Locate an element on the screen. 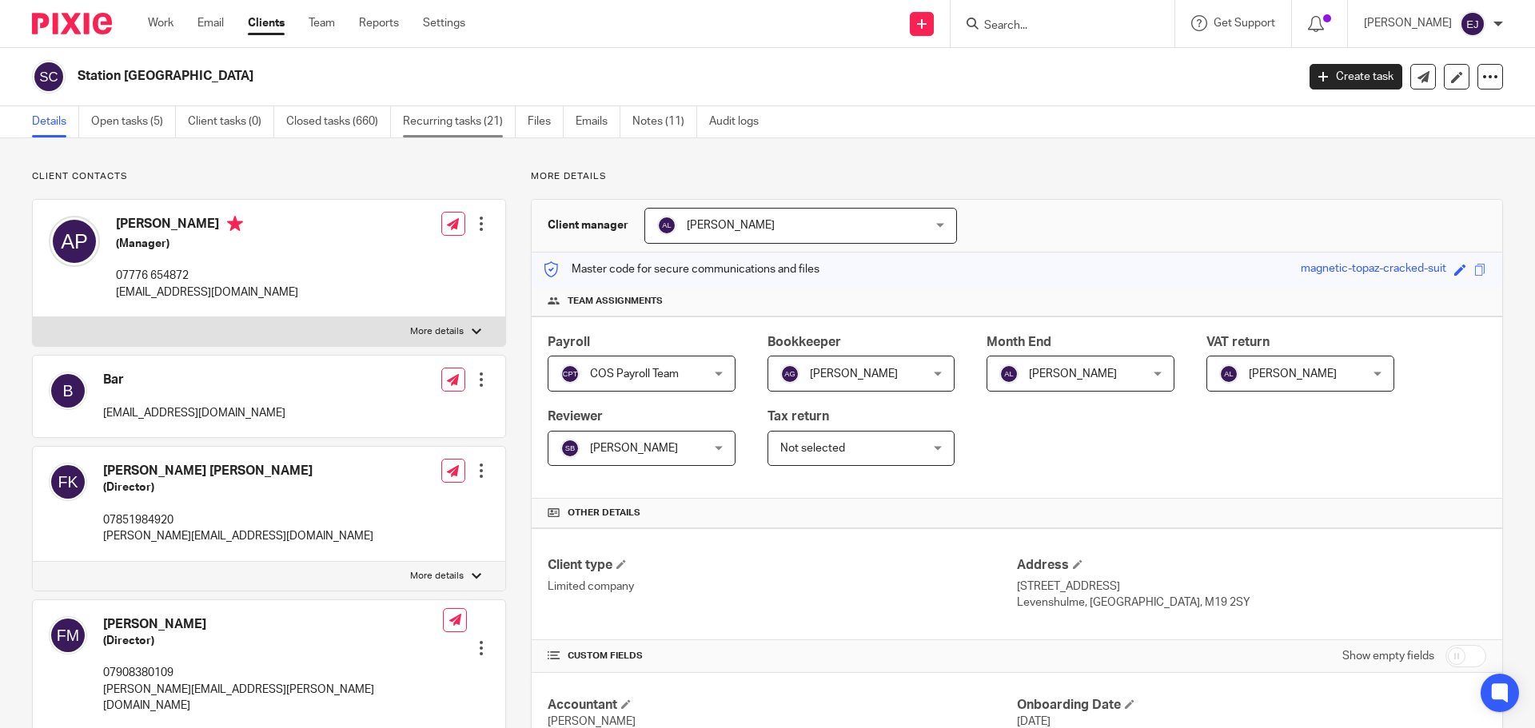 This screenshot has width=1535, height=728. a: Closed tasks (660) is located at coordinates (338, 122).